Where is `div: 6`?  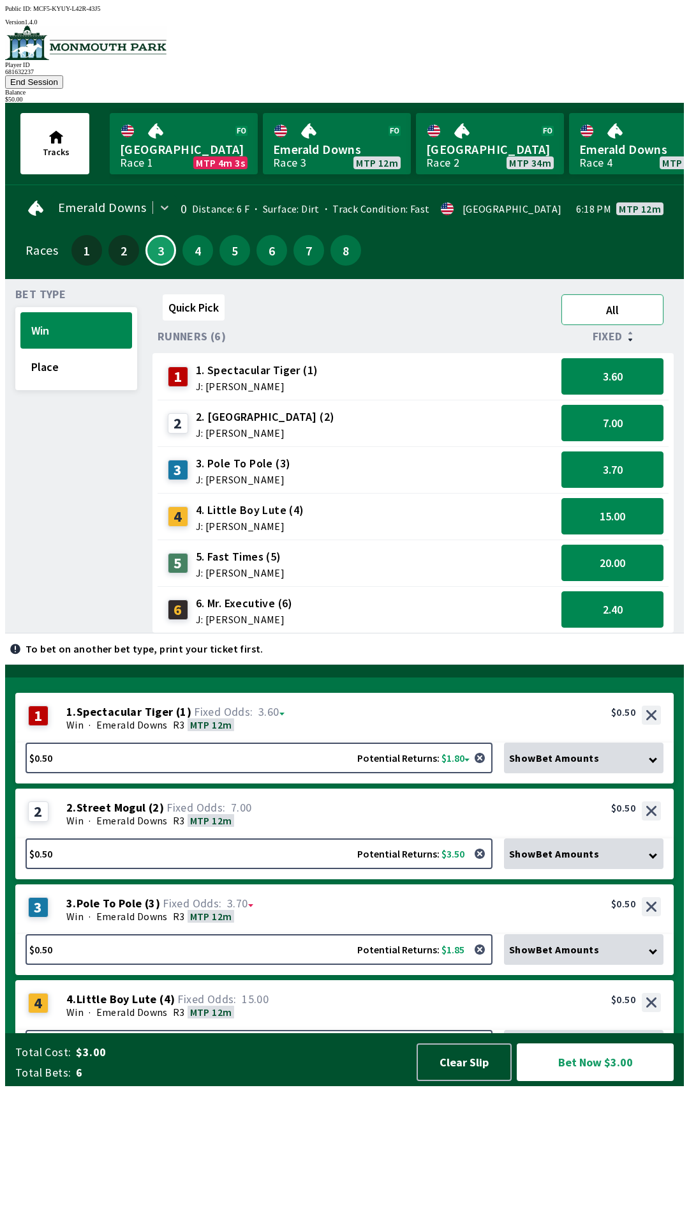 div: 6 is located at coordinates (178, 610).